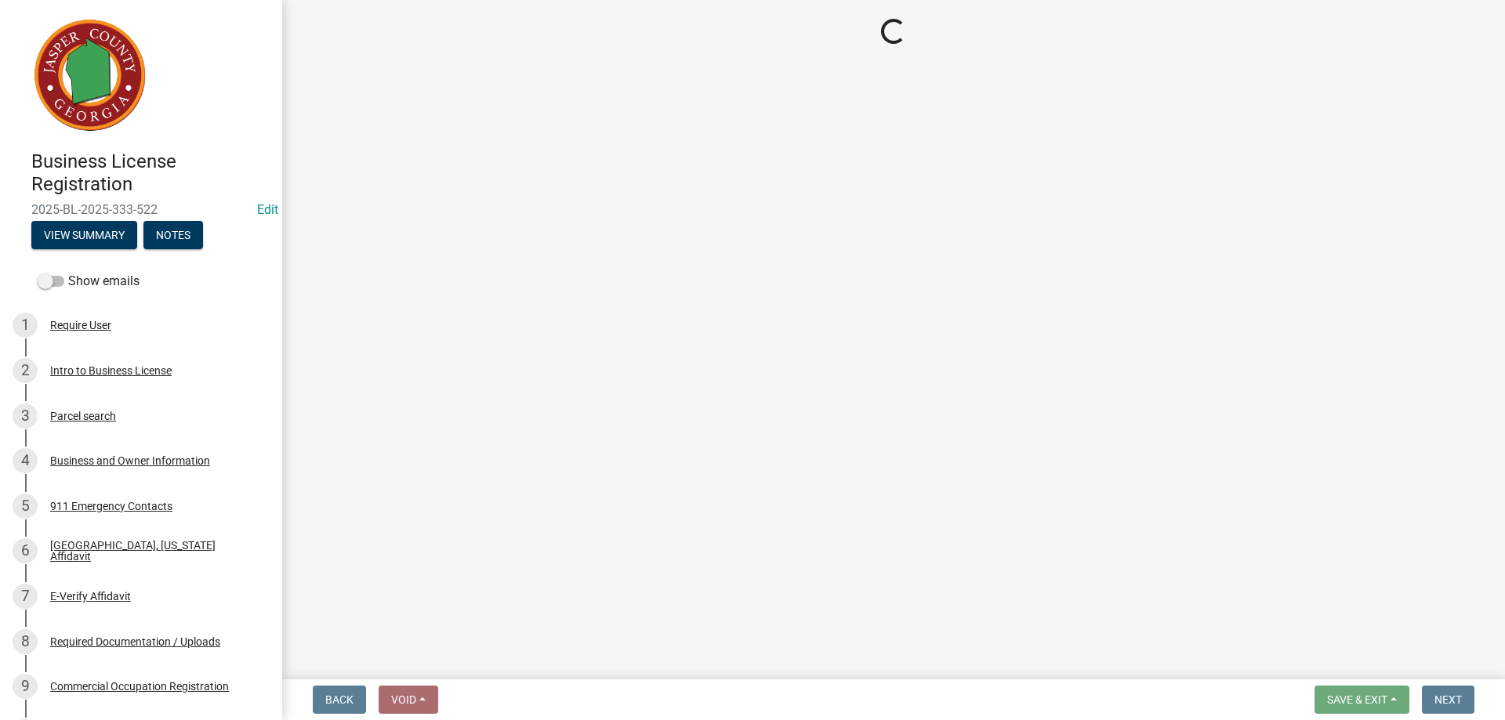 This screenshot has height=720, width=1505. I want to click on h4: Business License Registration, so click(150, 173).